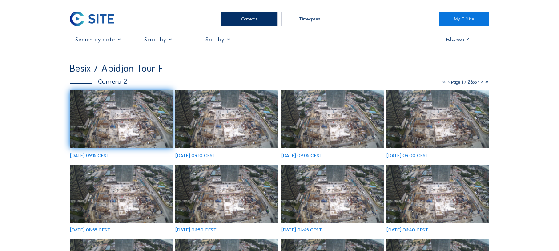 Image resolution: width=559 pixels, height=251 pixels. Describe the element at coordinates (226, 119) in the screenshot. I see `img: image_53674139` at that location.